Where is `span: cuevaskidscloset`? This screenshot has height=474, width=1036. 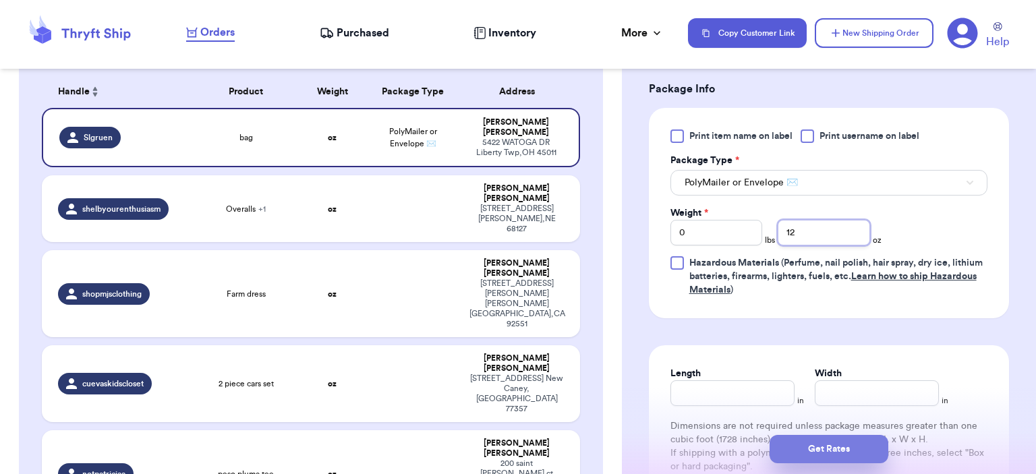
span: cuevaskidscloset is located at coordinates (113, 384).